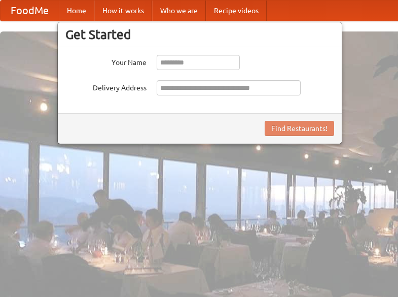 This screenshot has height=297, width=398. Describe the element at coordinates (77, 11) in the screenshot. I see `a: Home` at that location.